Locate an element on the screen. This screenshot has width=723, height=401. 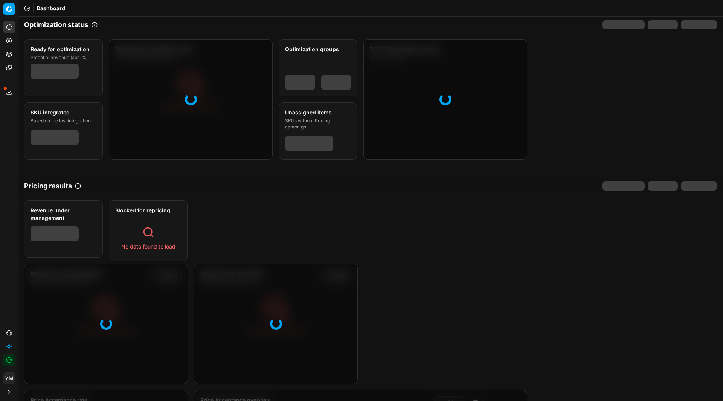
div: Potential Revenue (abs.,%) is located at coordinates (62, 58).